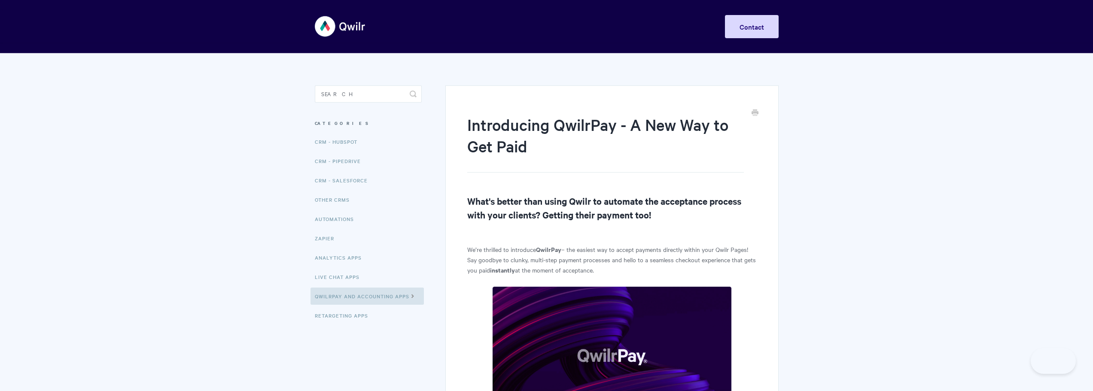 The width and height of the screenshot is (1093, 391). I want to click on a: Contact, so click(752, 27).